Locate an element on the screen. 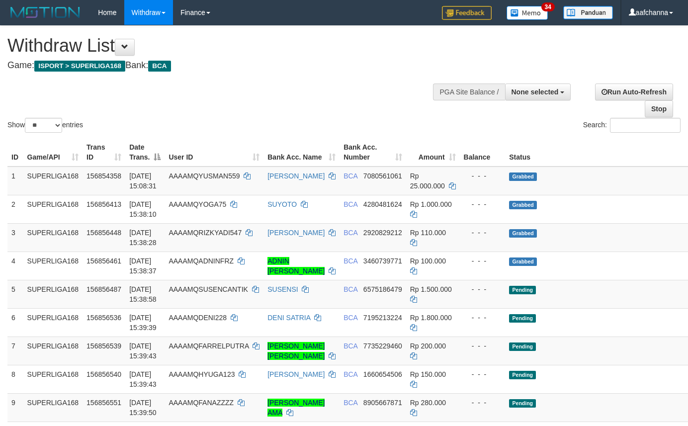  span: AAAAMQFANAZZZZ is located at coordinates (201, 402).